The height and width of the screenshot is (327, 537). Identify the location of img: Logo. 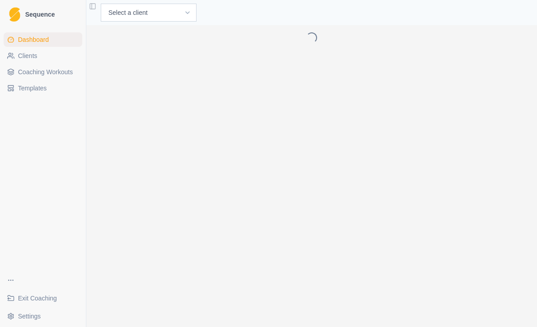
(14, 14).